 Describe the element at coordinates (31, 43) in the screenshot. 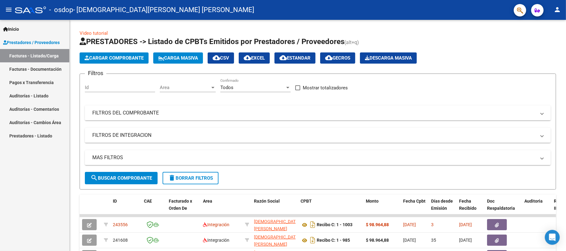

I see `span: Prestadores / Proveedores` at that location.